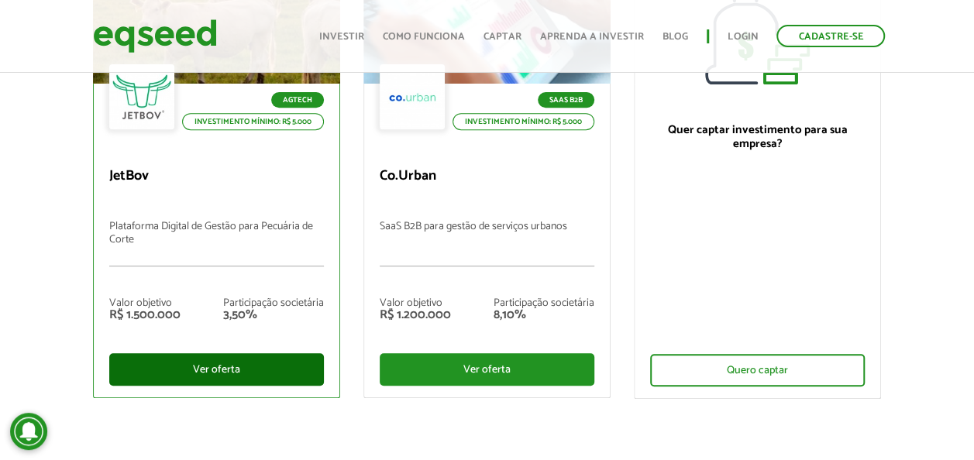 Image resolution: width=974 pixels, height=460 pixels. I want to click on p: Co.Urban, so click(486, 177).